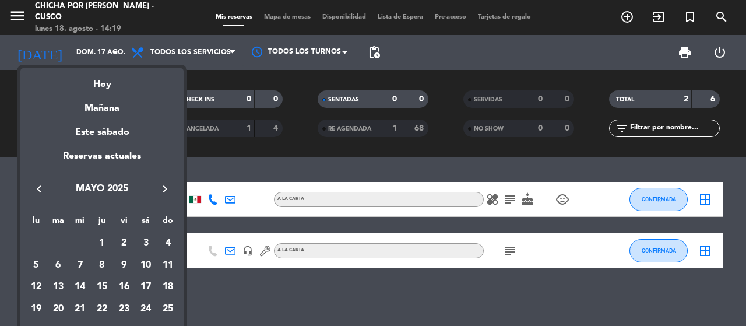  What do you see at coordinates (168, 243) in the screenshot?
I see `td: 4 de mayo de 2025` at bounding box center [168, 243].